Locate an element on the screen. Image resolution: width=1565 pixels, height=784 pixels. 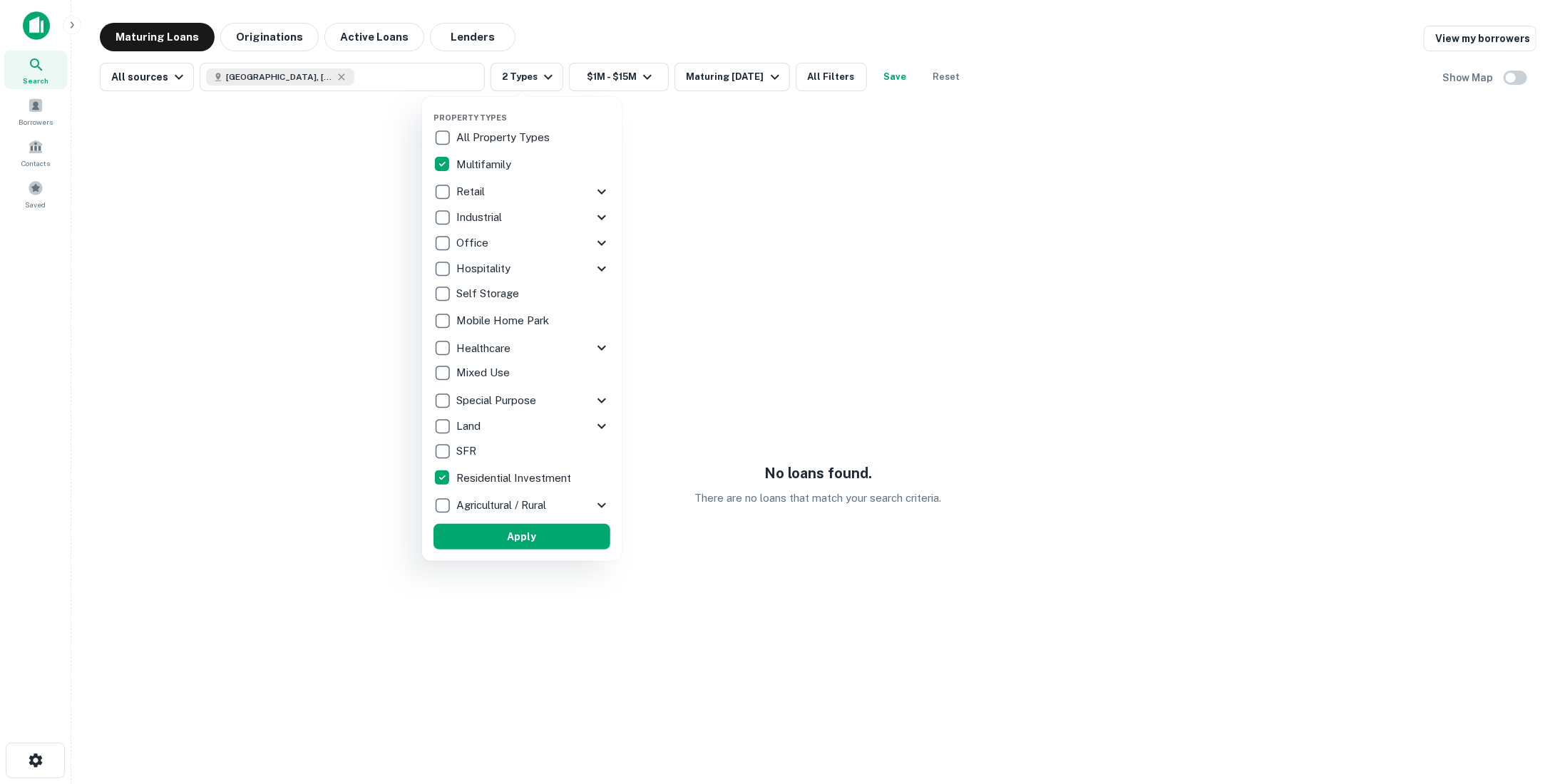
span: Property Types is located at coordinates (470, 118).